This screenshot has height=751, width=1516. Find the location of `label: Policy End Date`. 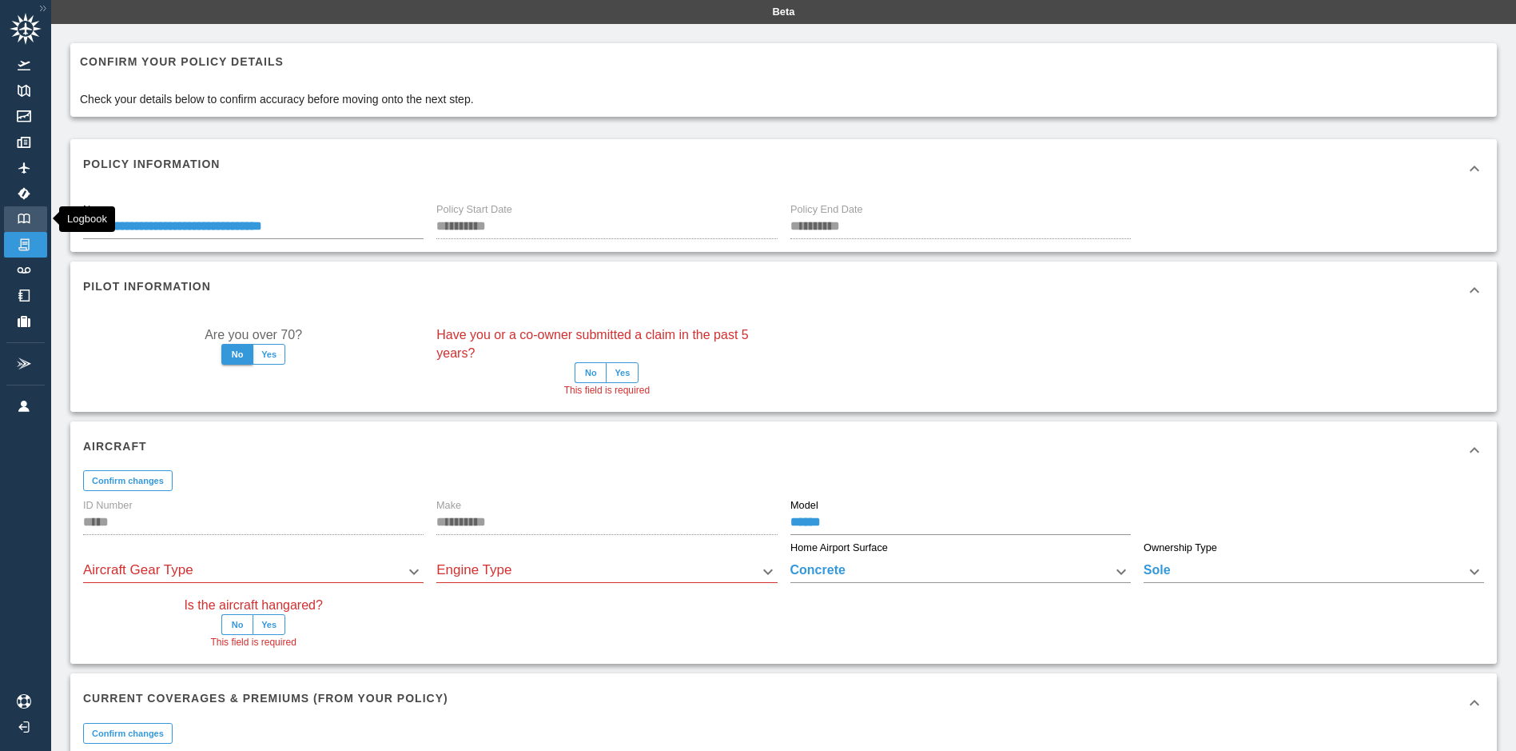

label: Policy End Date is located at coordinates (827, 209).